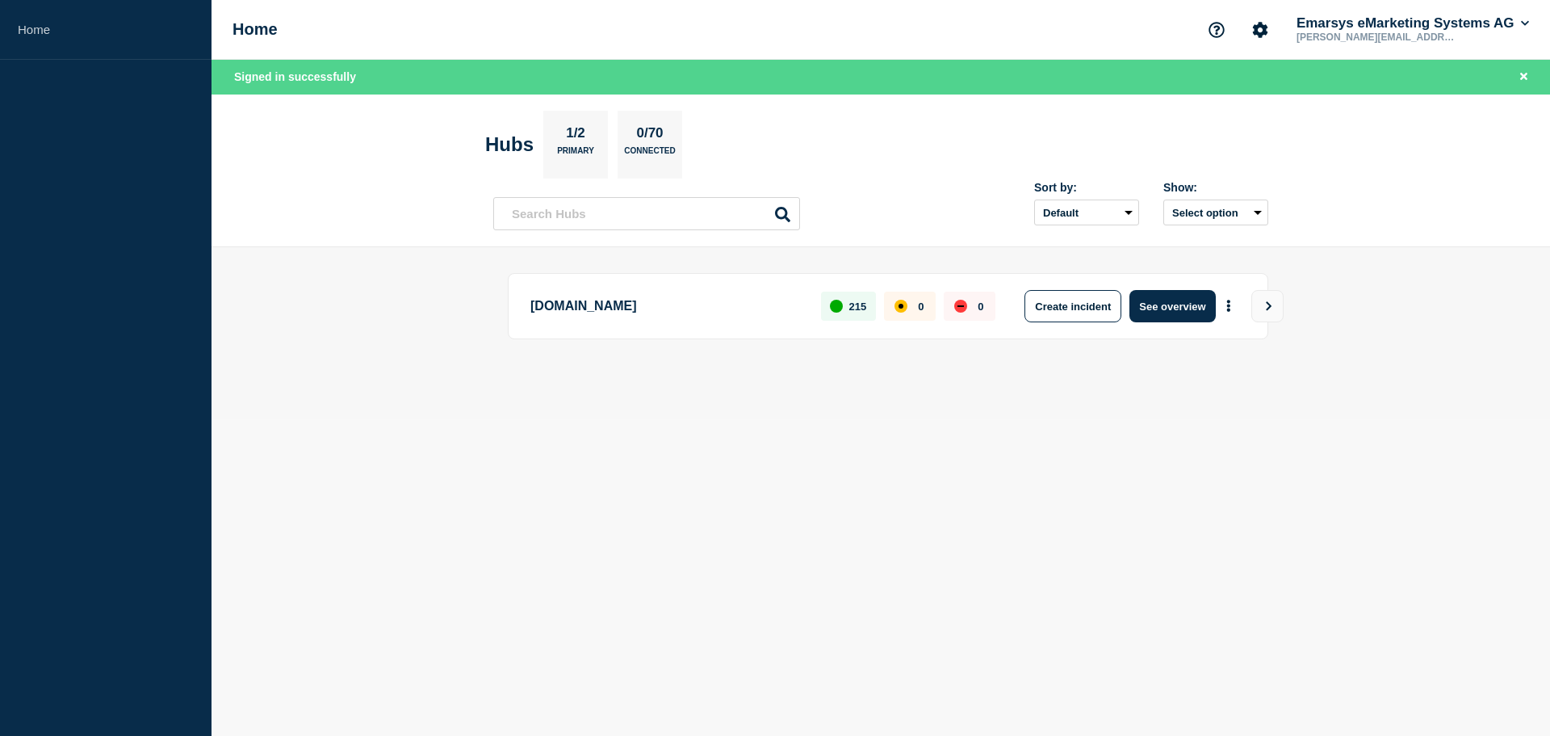 The width and height of the screenshot is (1550, 736). I want to click on select: Sort by, so click(1087, 212).